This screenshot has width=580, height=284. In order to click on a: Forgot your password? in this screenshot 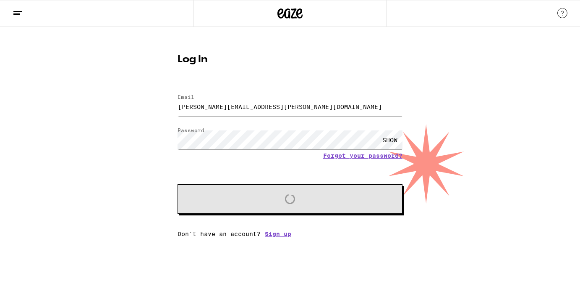, I will do `click(363, 155)`.